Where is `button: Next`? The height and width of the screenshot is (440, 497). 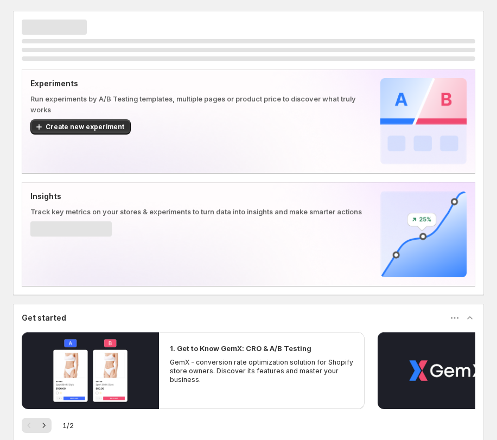
button: Next is located at coordinates (44, 425).